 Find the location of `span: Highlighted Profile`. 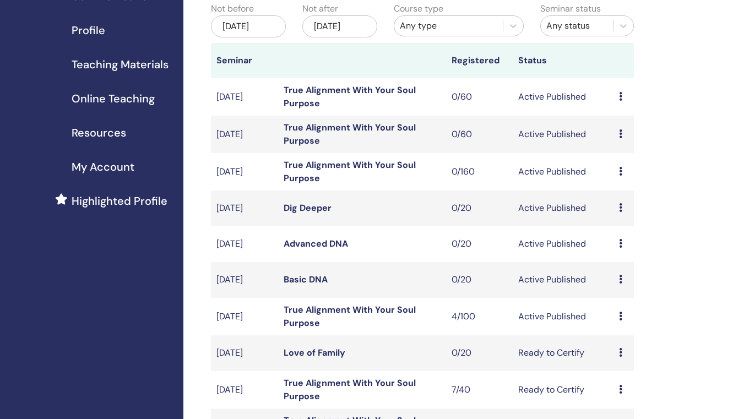

span: Highlighted Profile is located at coordinates (119, 201).